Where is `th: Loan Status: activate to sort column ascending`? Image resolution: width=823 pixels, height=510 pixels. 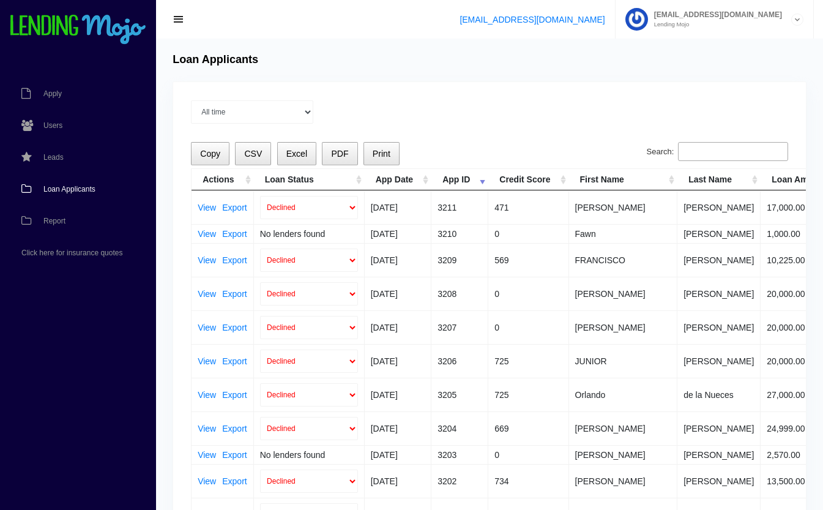 th: Loan Status: activate to sort column ascending is located at coordinates (309, 179).